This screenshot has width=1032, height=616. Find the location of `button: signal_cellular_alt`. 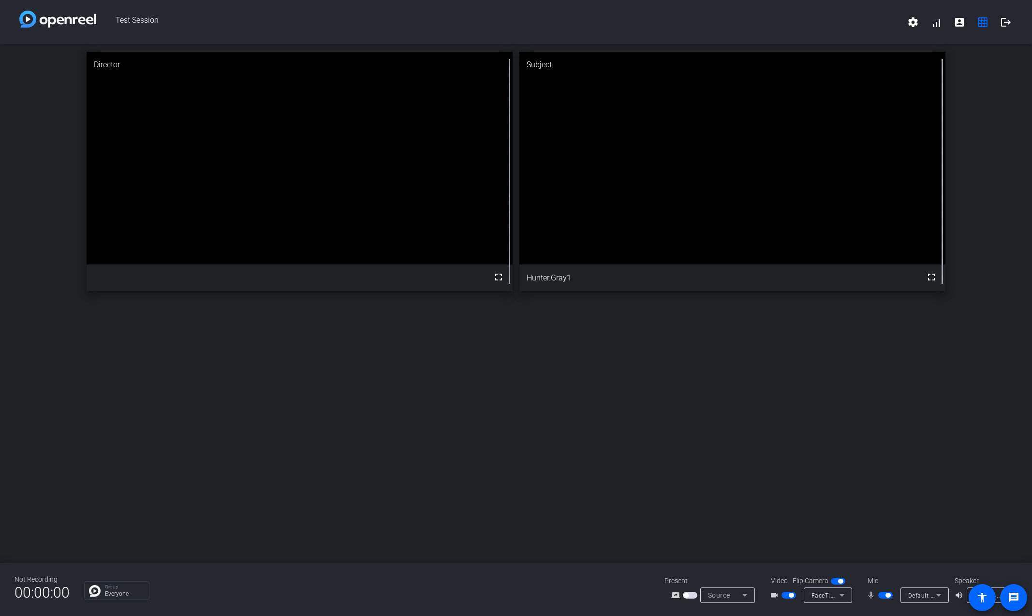

button: signal_cellular_alt is located at coordinates (936, 22).